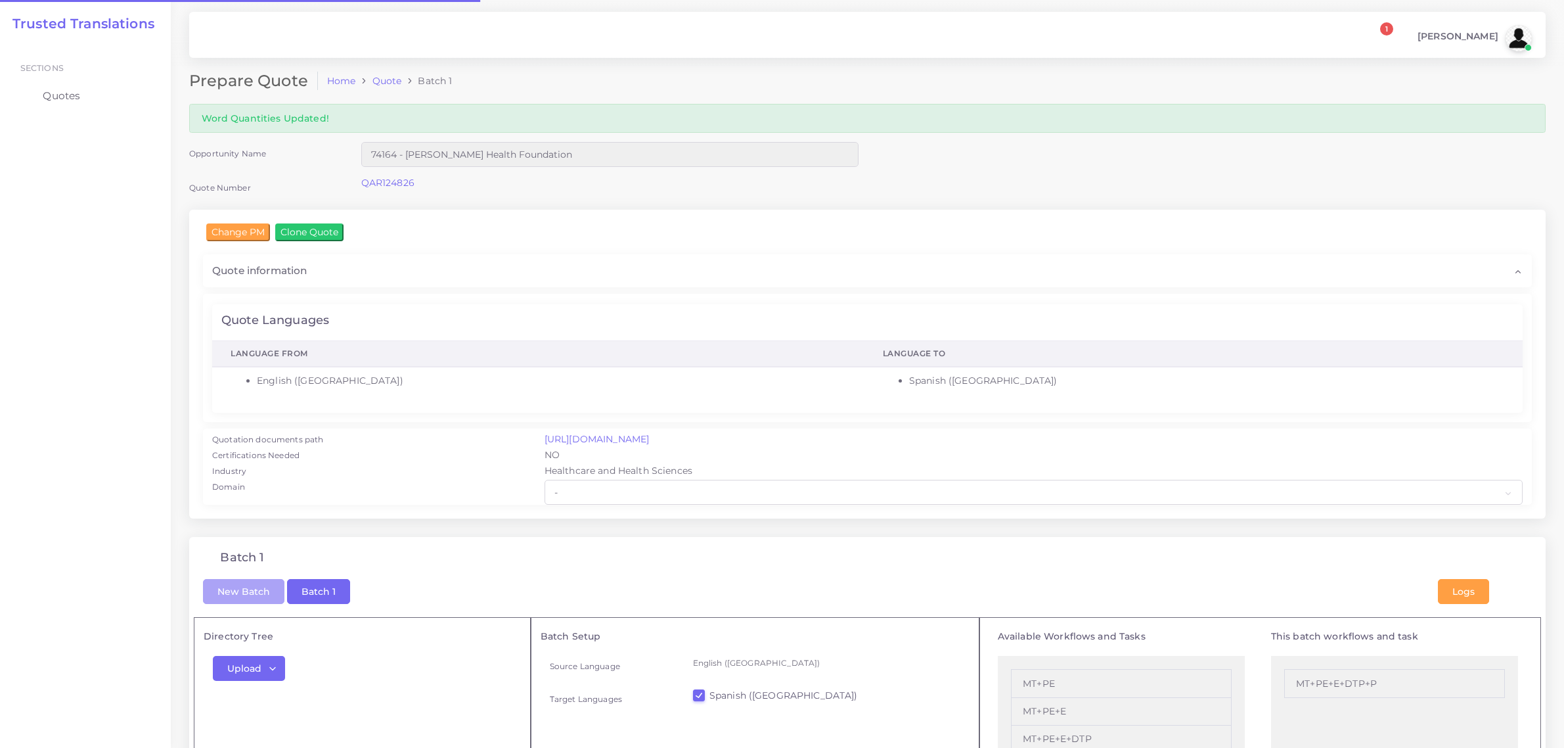  I want to click on a: Home, so click(342, 81).